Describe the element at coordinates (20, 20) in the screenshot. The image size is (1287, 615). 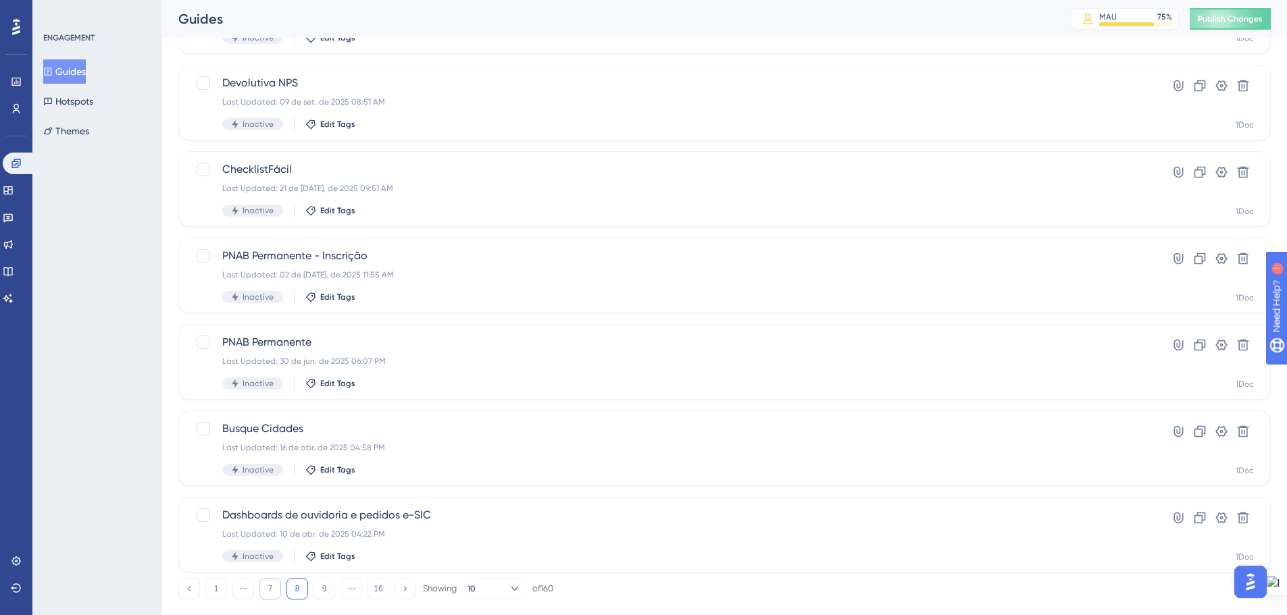
I see `img: launcher-image-alternative-text` at that location.